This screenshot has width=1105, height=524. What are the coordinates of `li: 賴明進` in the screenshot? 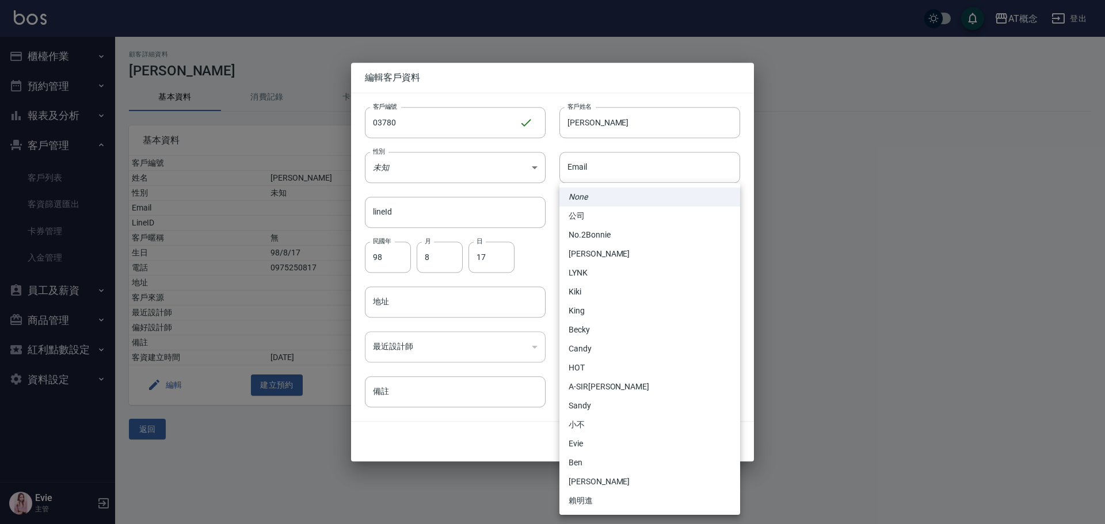 It's located at (650, 501).